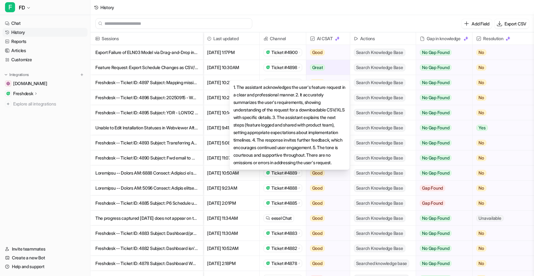  What do you see at coordinates (285, 52) in the screenshot?
I see `span: Ticket #4900` at bounding box center [285, 52].